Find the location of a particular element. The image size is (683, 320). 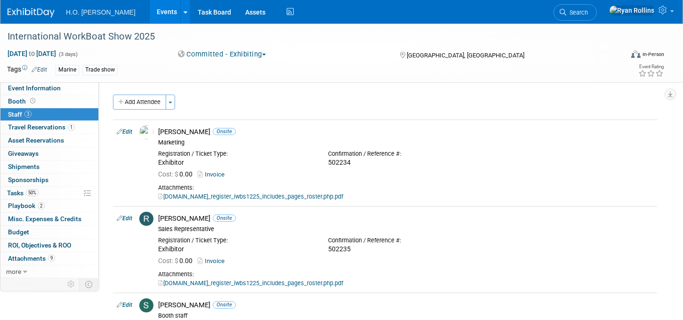

a: Giveaways is located at coordinates (49, 153).